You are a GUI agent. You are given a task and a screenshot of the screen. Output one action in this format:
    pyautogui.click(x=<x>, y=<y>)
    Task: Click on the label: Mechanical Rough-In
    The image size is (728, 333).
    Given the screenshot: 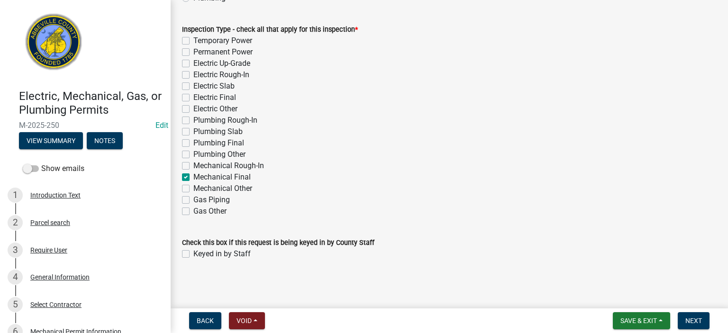 What is the action you would take?
    pyautogui.click(x=228, y=166)
    